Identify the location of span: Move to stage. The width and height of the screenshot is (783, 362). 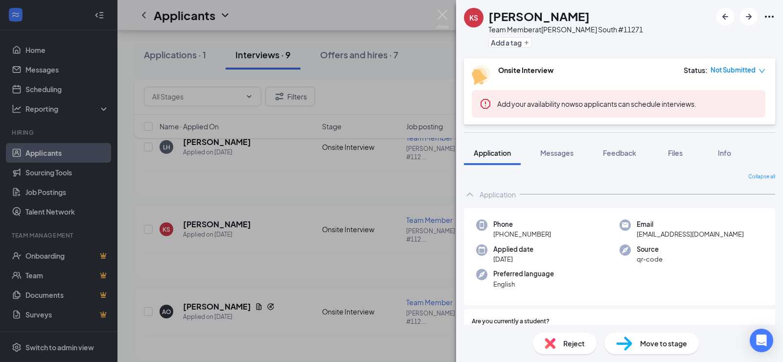
(664, 343).